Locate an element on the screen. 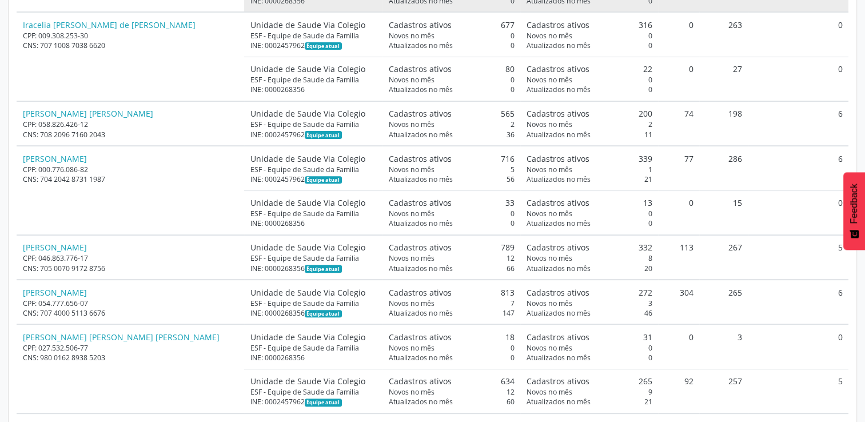 The image size is (865, 422). td: 15 is located at coordinates (723, 213).